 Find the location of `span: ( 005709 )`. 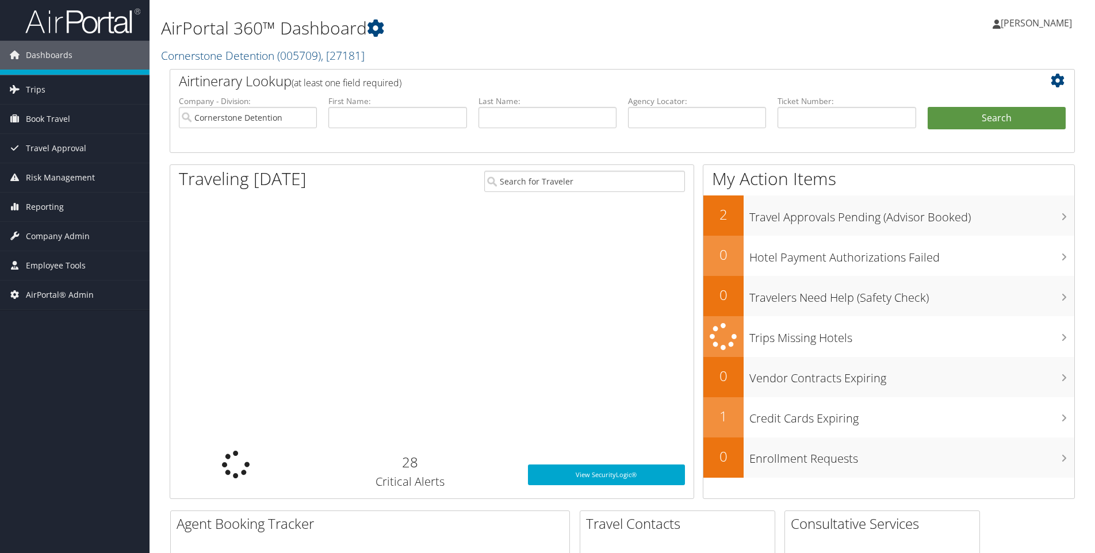

span: ( 005709 ) is located at coordinates (299, 55).